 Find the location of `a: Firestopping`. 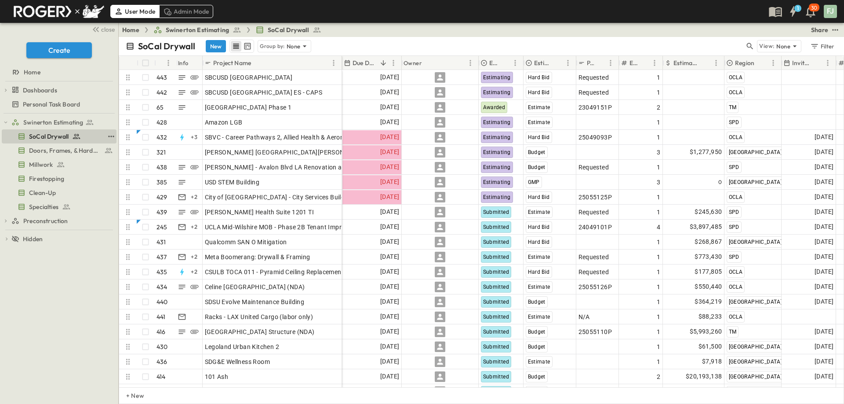

a: Firestopping is located at coordinates (58, 178).